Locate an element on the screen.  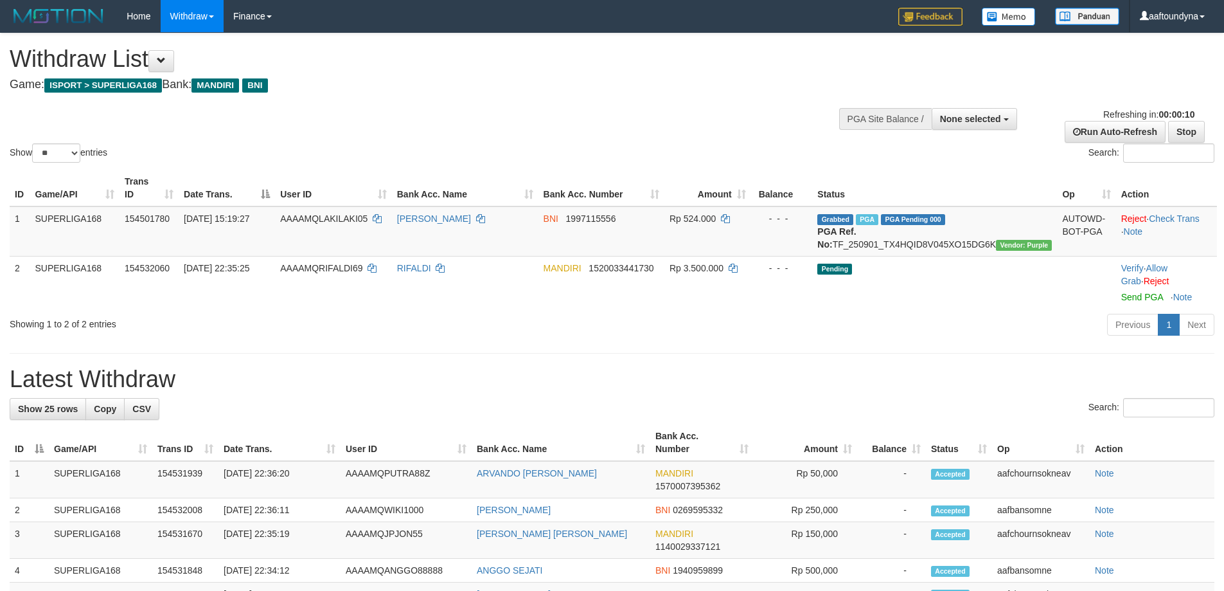
span: Copy 1940959899 to clipboard is located at coordinates (698, 570).